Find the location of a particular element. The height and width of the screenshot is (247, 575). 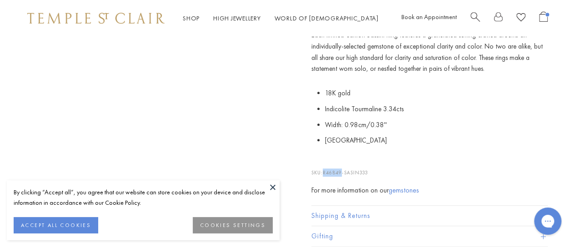

button: Gifting is located at coordinates (429, 236).